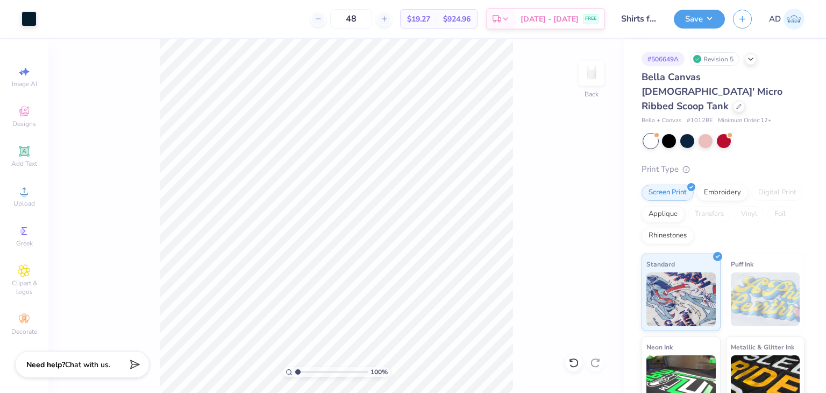 This screenshot has width=826, height=393. I want to click on span: Designs, so click(24, 124).